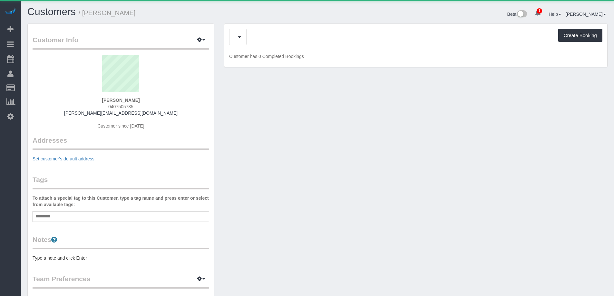  Describe the element at coordinates (555, 14) in the screenshot. I see `a: Help` at that location.